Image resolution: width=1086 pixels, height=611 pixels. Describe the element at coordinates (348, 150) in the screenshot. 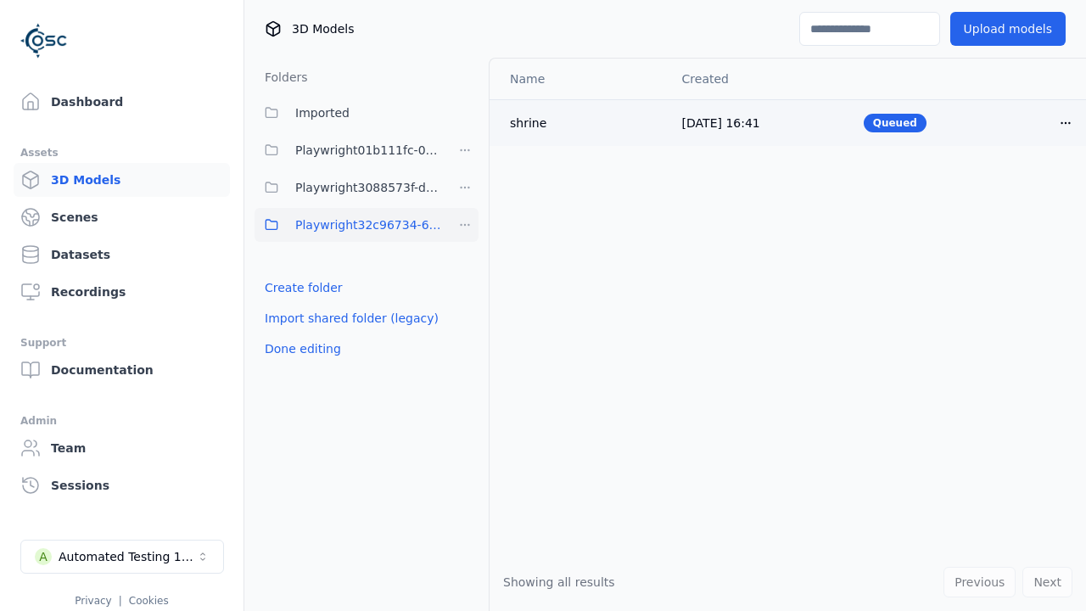

I see `button: Playwright01b111fc-024f-466d-9bae-c06bfb571c6d` at that location.